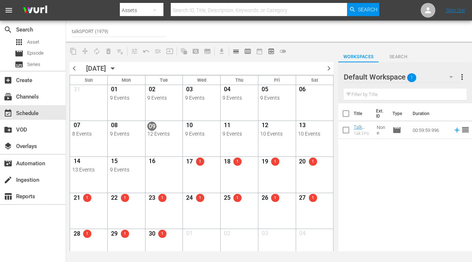 This screenshot has height=262, width=472. What do you see at coordinates (207, 51) in the screenshot?
I see `span: Create Series Block` at bounding box center [207, 51].